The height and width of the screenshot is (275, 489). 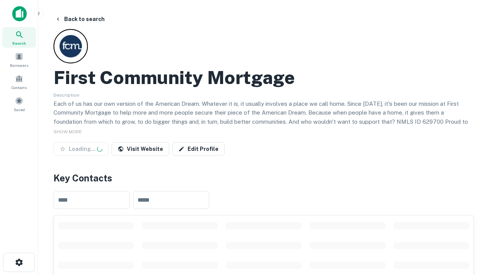 I want to click on div: Saved, so click(x=19, y=104).